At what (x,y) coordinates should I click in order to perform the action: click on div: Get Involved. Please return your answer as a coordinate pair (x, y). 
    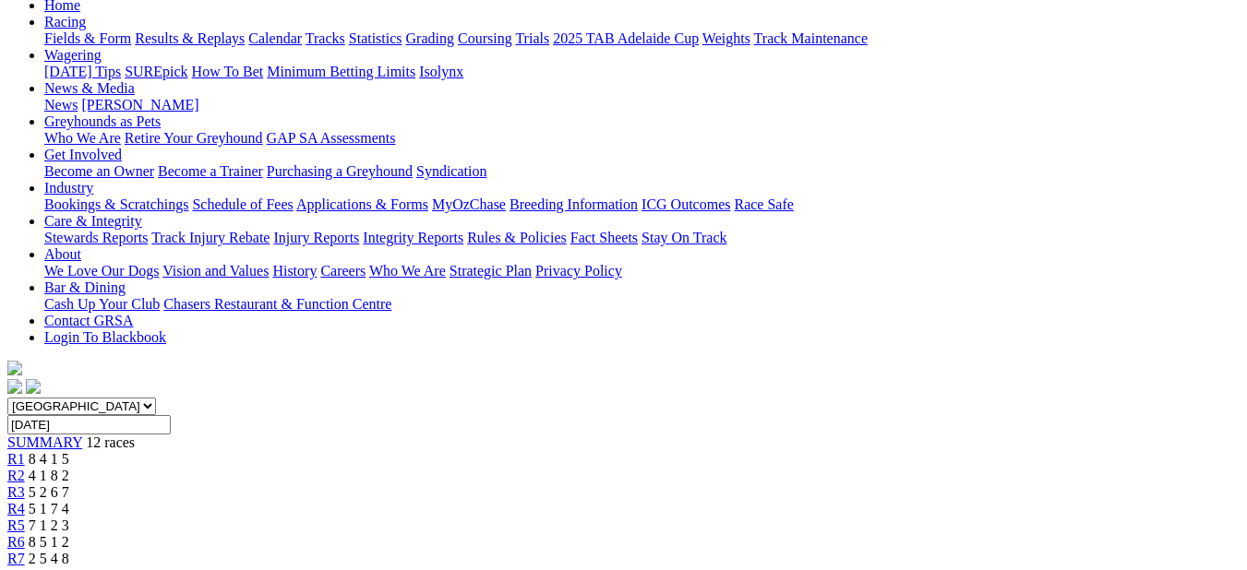
    Looking at the image, I should click on (642, 172).